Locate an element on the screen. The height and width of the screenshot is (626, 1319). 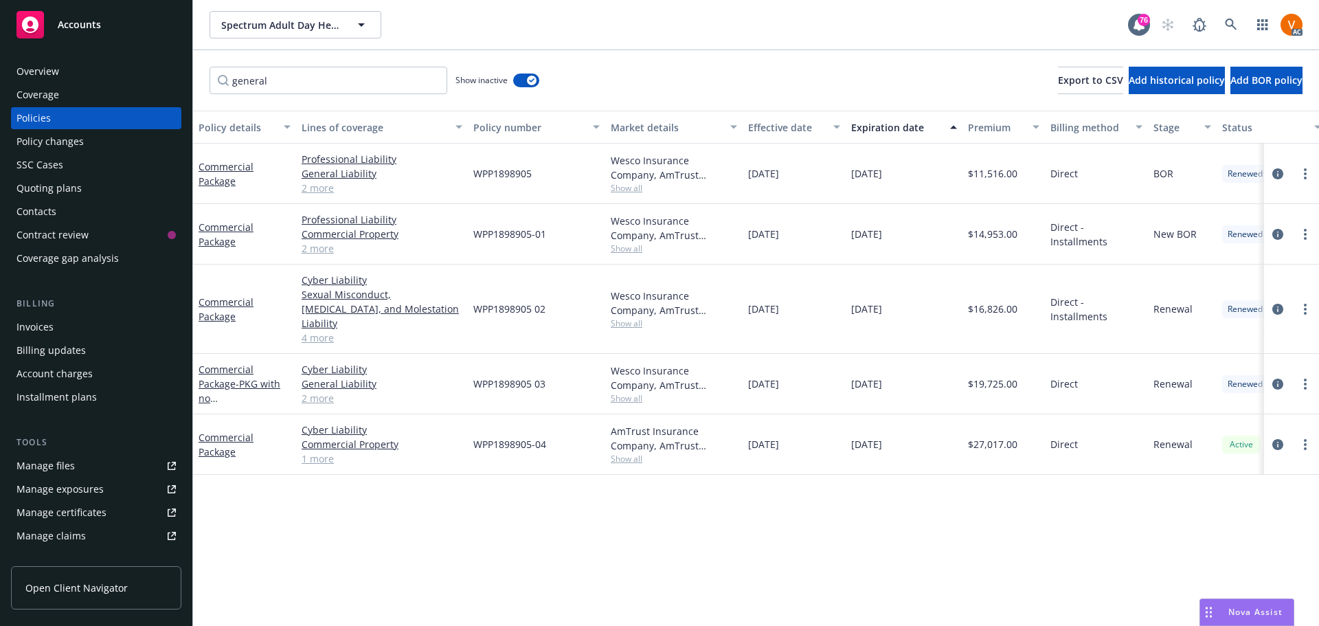
div: Billing method is located at coordinates (1089, 127).